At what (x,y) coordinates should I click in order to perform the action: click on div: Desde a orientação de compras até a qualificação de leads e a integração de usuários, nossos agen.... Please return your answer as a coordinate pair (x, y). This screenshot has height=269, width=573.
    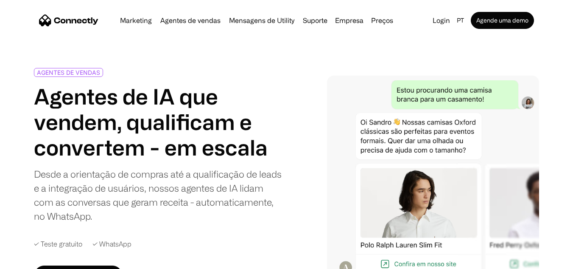
    Looking at the image, I should click on (159, 195).